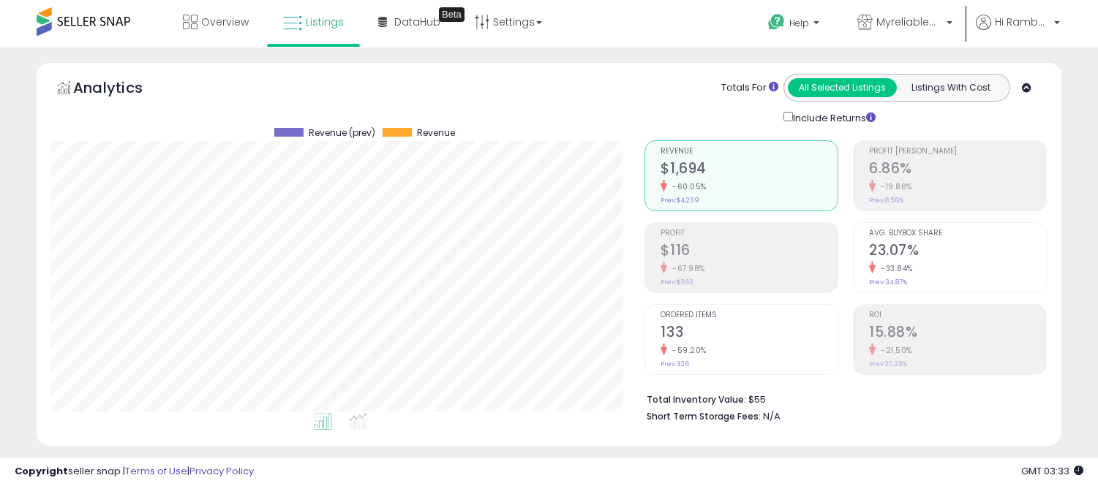  I want to click on a: Hi Rambabu, so click(1017, 31).